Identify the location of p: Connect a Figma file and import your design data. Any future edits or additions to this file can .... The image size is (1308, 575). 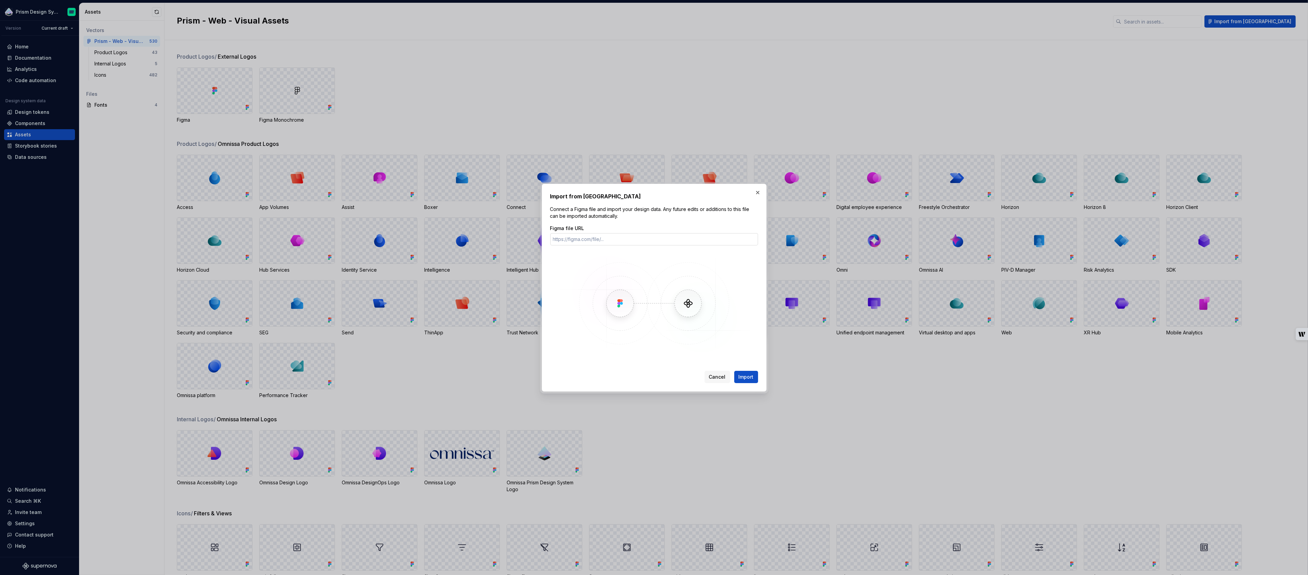
(654, 213).